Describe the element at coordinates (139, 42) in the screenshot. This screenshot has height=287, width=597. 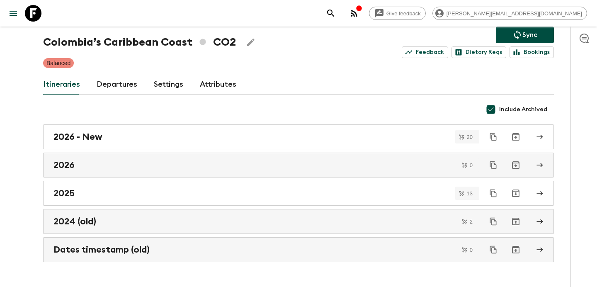
I see `h1: Colombia’s Caribbean Coast CO2` at that location.